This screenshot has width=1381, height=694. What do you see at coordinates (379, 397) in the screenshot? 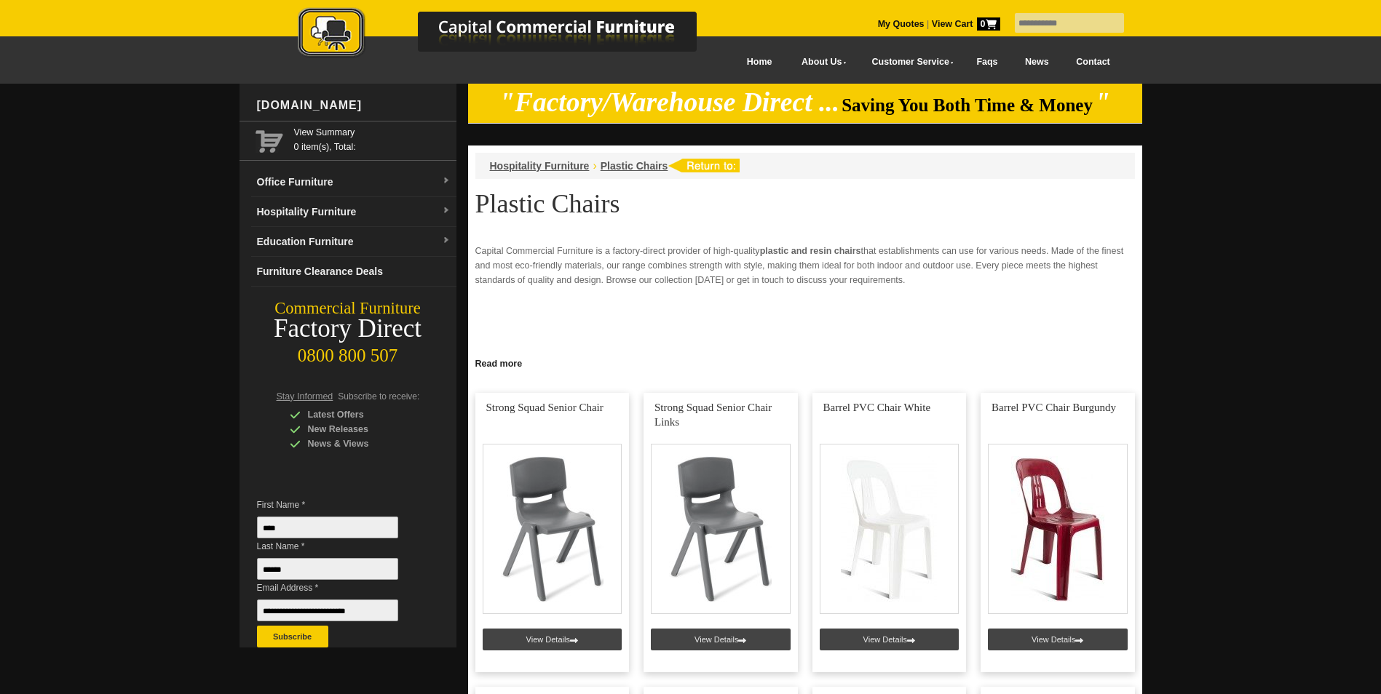
I see `span: Subscribe to receive:` at bounding box center [379, 397].